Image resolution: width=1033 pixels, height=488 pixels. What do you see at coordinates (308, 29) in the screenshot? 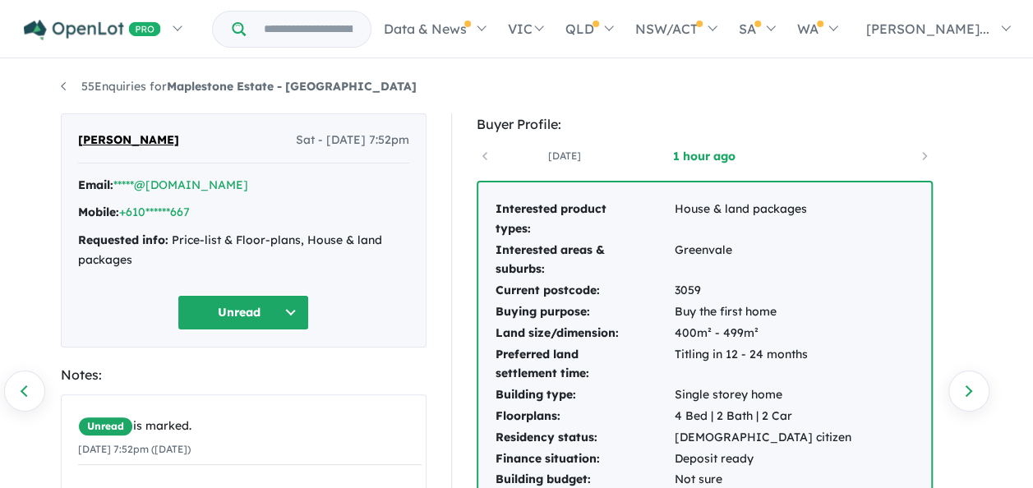
I see `input: Try estate name, suburb, builder or developer` at bounding box center [308, 29].